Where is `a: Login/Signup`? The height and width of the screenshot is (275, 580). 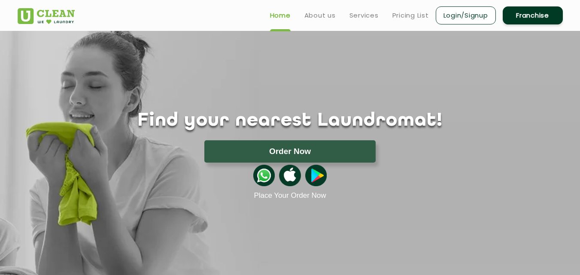 a: Login/Signup is located at coordinates (466, 15).